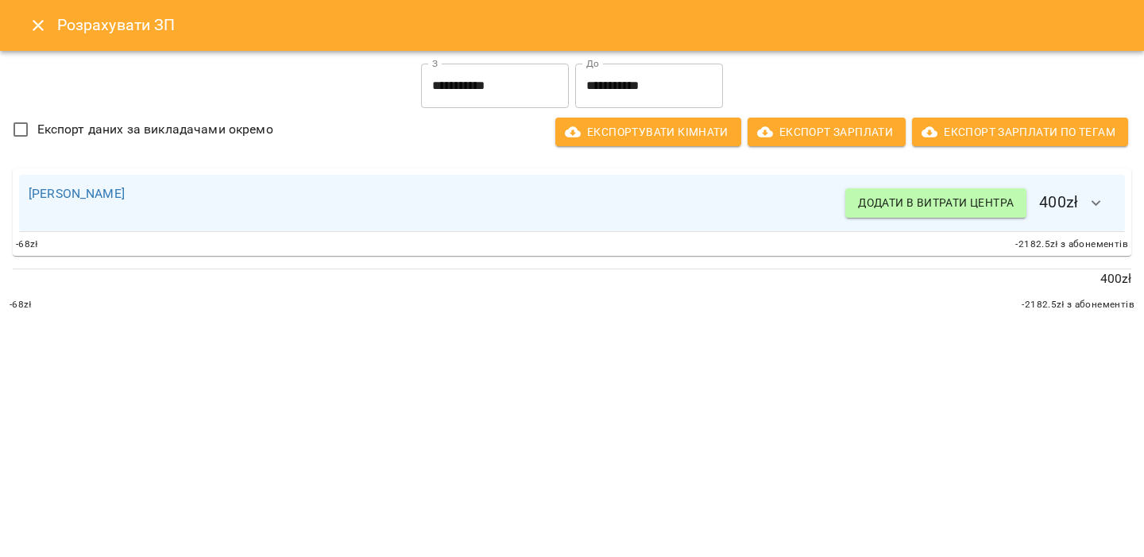 The width and height of the screenshot is (1144, 557). What do you see at coordinates (155, 129) in the screenshot?
I see `span: Експорт даних за викладачами окремо` at bounding box center [155, 129].